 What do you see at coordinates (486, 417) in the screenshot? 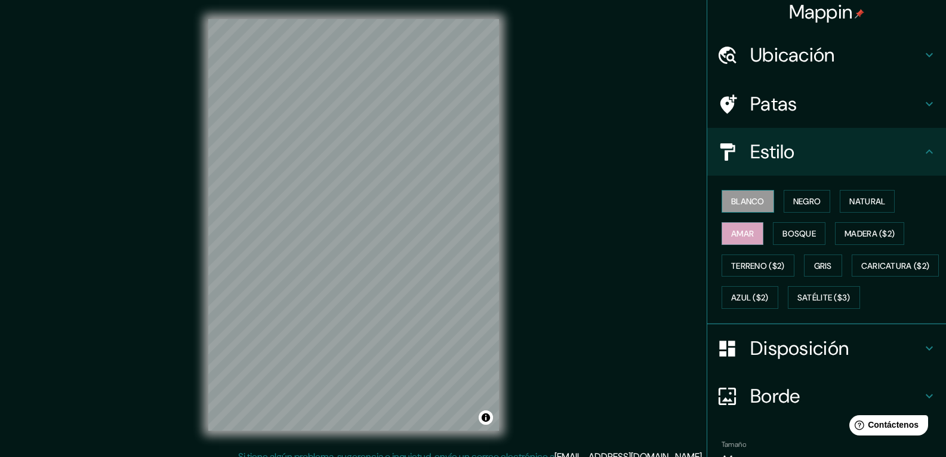
I see `button: Activar o desactivar atribución` at bounding box center [486, 417].